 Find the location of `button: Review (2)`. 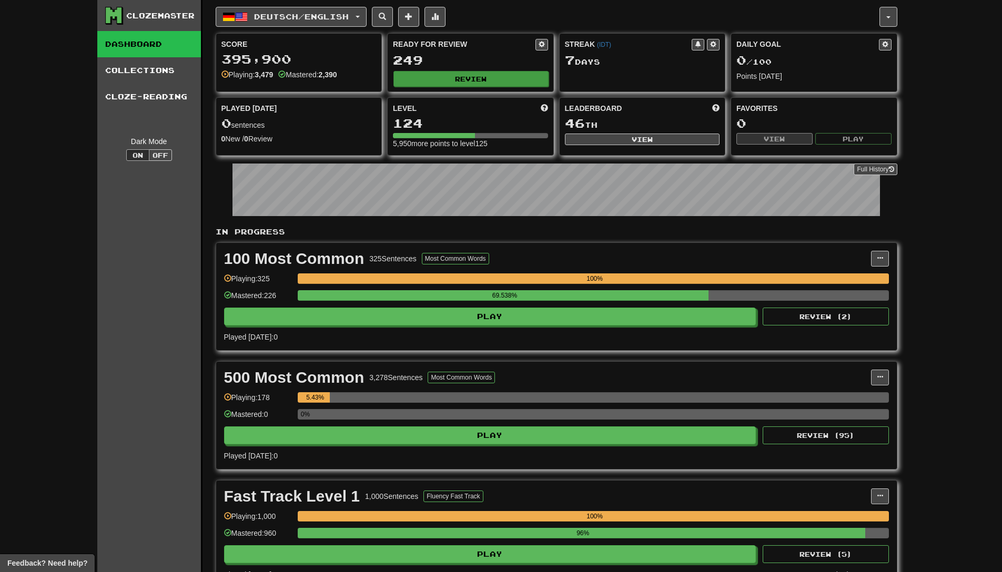

button: Review (2) is located at coordinates (826, 317).